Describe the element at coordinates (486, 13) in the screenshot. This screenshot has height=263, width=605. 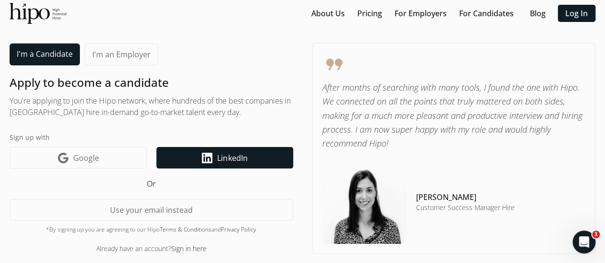
I see `button: For Candidates` at that location.